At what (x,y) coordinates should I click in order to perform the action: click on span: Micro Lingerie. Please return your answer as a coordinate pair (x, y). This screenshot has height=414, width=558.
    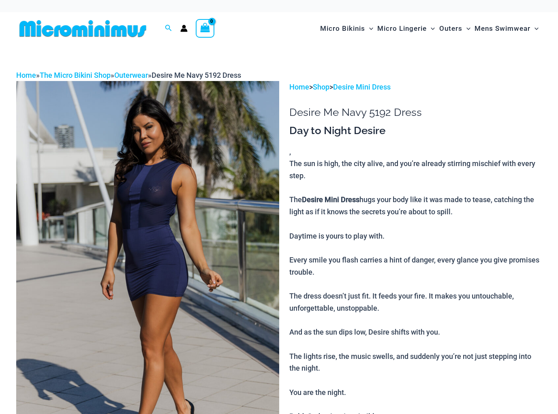
    Looking at the image, I should click on (402, 28).